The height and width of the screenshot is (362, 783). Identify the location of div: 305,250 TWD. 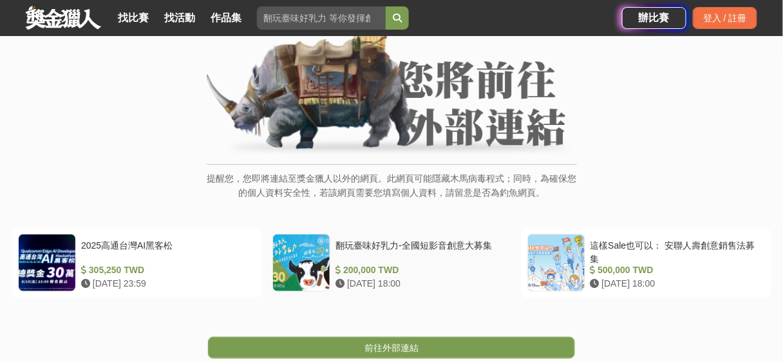
(165, 270).